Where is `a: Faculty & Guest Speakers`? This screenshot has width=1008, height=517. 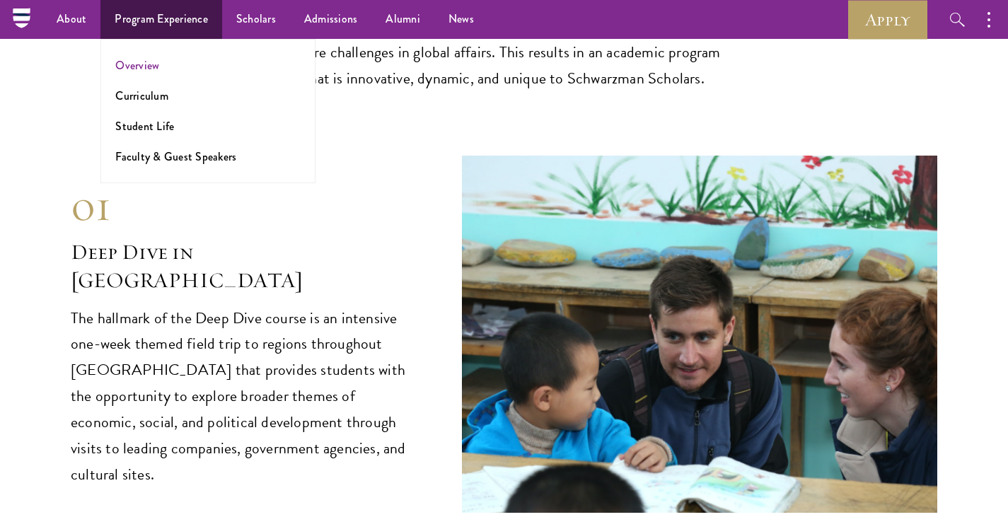
a: Faculty & Guest Speakers is located at coordinates (176, 156).